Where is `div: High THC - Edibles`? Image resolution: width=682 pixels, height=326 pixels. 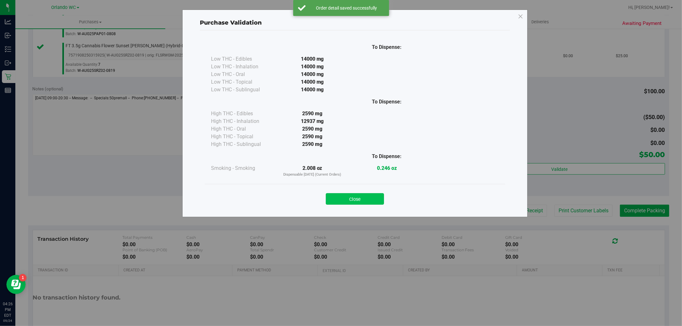
div: High THC - Edibles is located at coordinates (243, 114).